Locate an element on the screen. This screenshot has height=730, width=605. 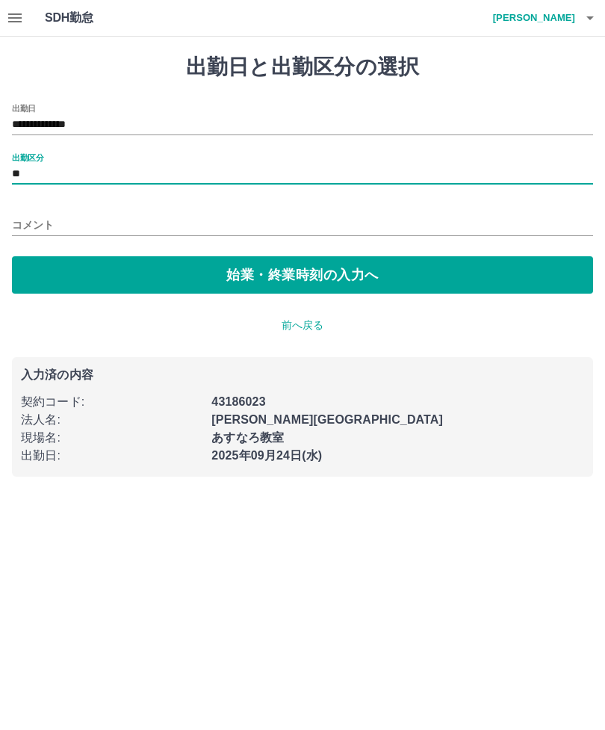
b: 43186023 is located at coordinates (238, 401).